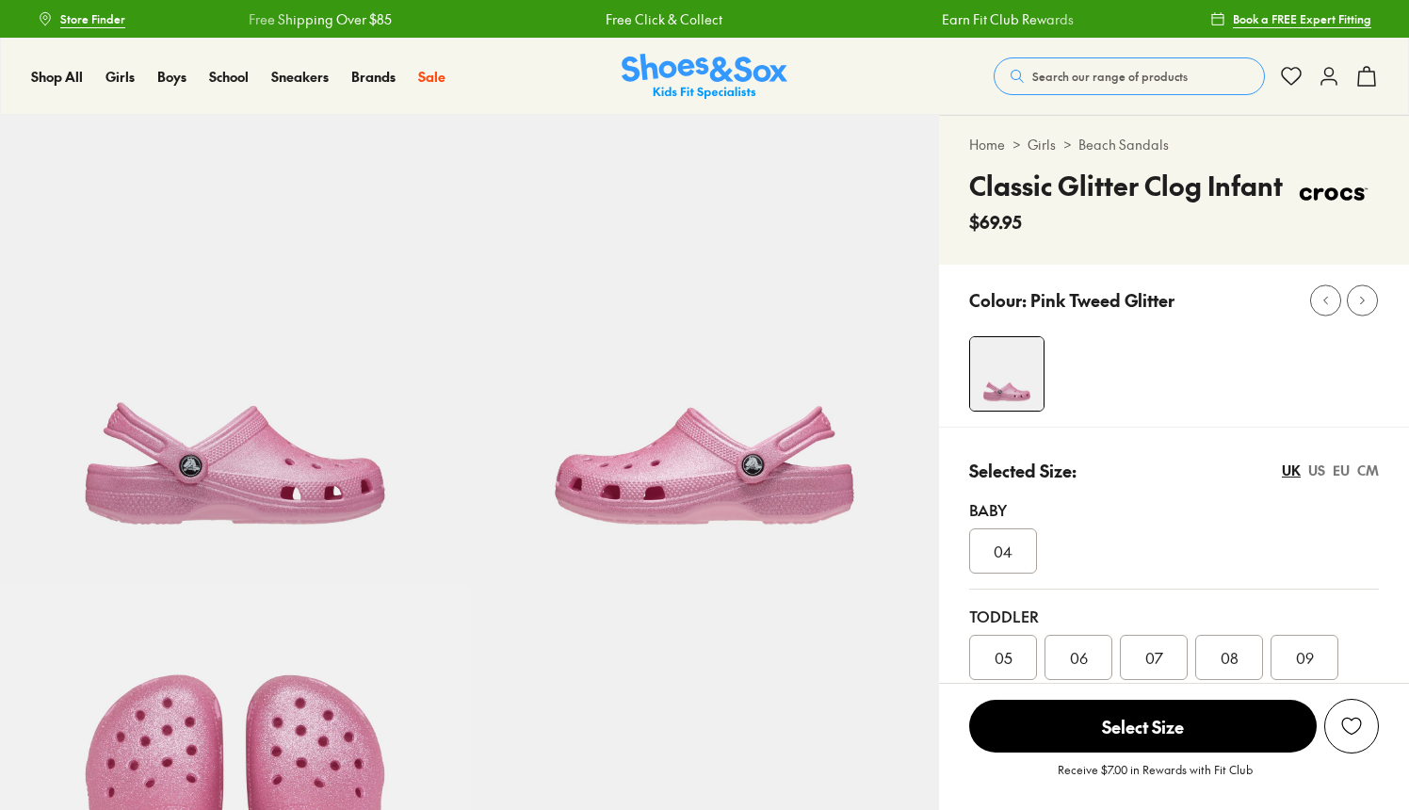  Describe the element at coordinates (1129, 76) in the screenshot. I see `button: Search our range of products` at that location.